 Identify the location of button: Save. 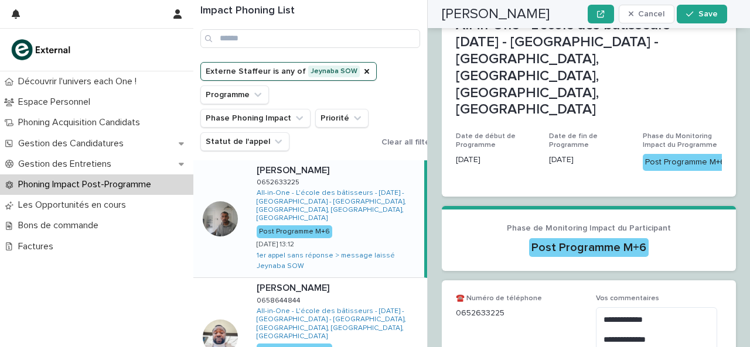
(701, 14).